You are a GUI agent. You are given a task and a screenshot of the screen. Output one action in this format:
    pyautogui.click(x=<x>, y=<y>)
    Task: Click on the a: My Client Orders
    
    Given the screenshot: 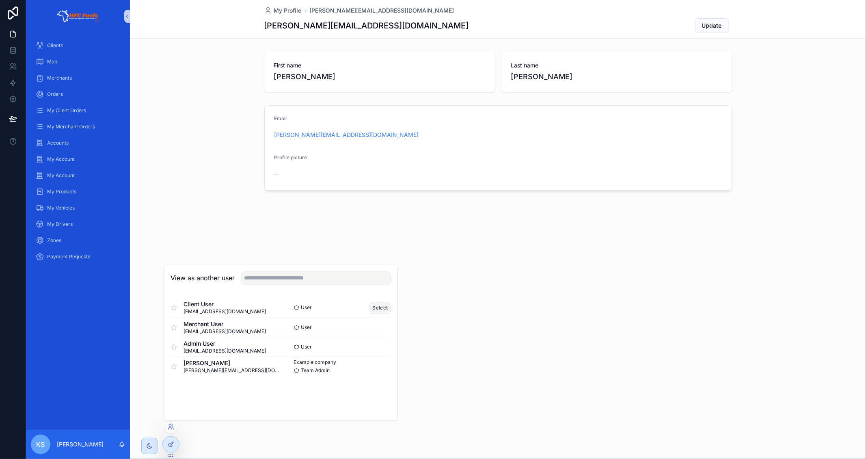 What is the action you would take?
    pyautogui.click(x=78, y=110)
    